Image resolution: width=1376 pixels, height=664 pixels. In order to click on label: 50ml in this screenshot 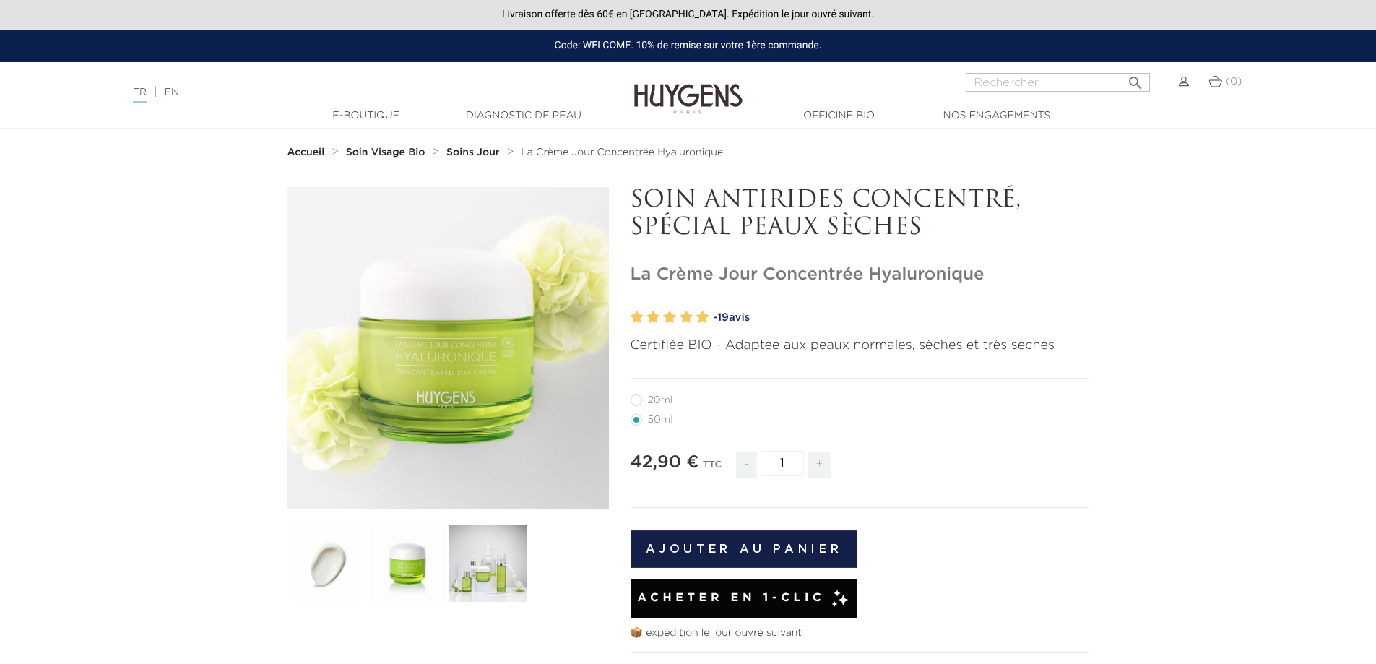, I will do `click(660, 420)`.